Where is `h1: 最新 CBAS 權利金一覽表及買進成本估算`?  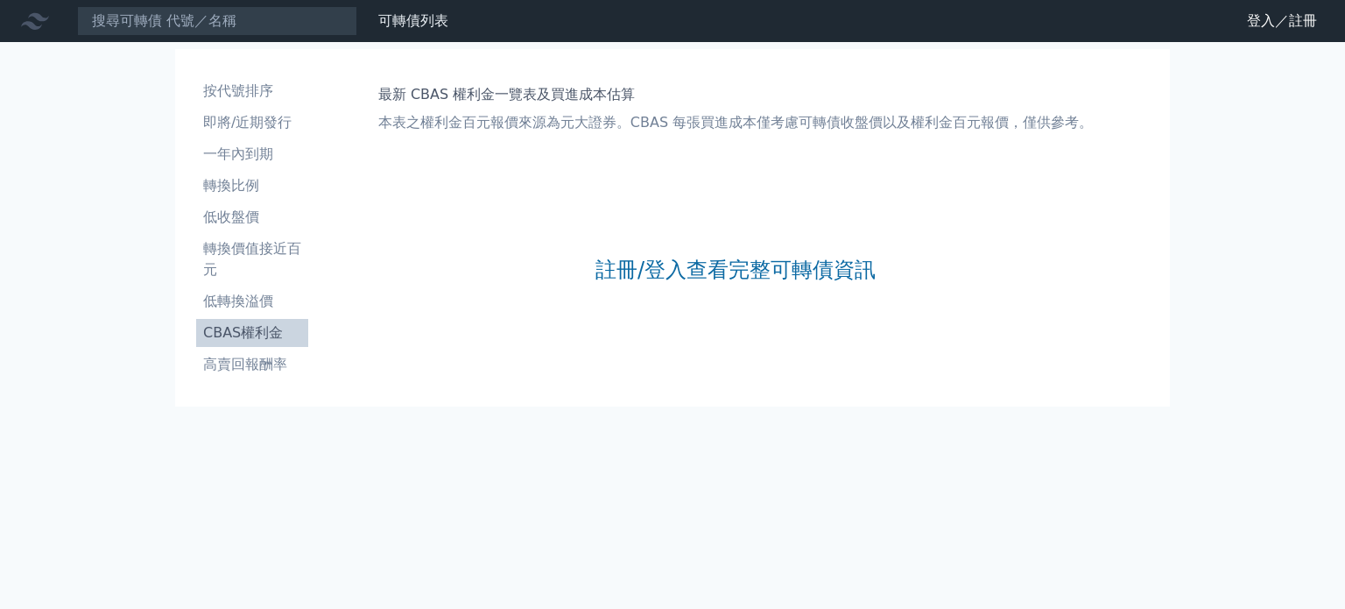
h1: 最新 CBAS 權利金一覽表及買進成本估算 is located at coordinates (736, 95).